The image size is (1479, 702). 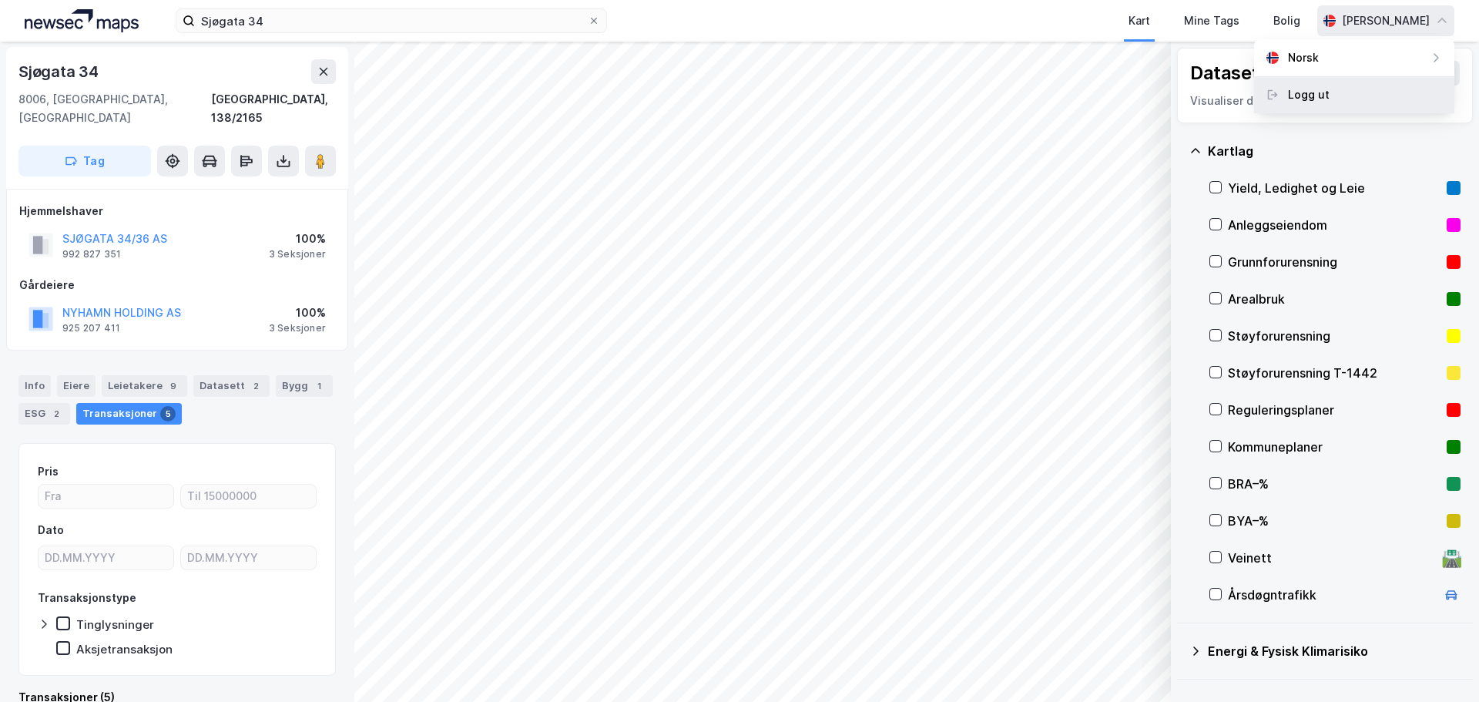 What do you see at coordinates (76, 386) in the screenshot?
I see `div: Eiere` at bounding box center [76, 386].